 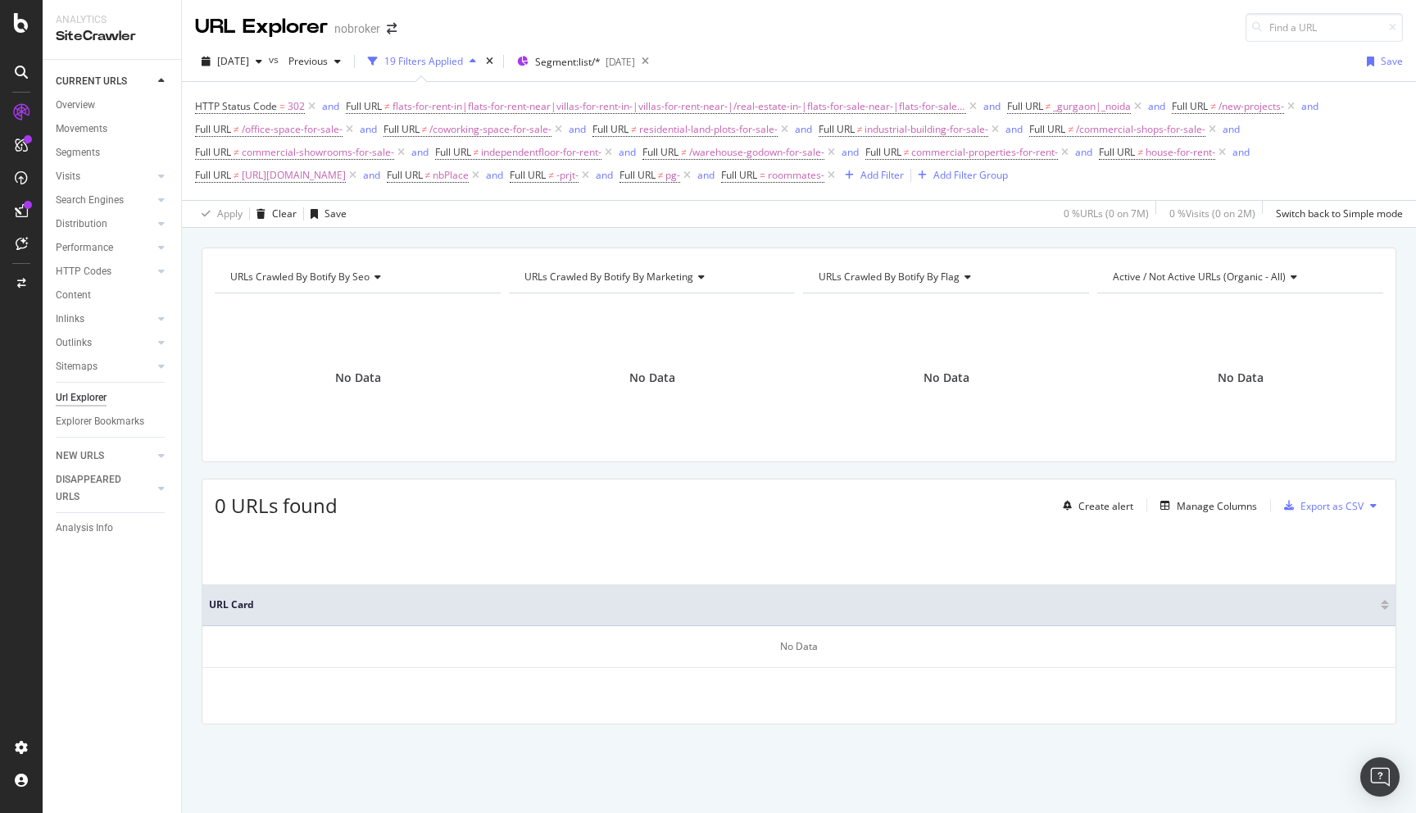 What do you see at coordinates (284, 213) in the screenshot?
I see `div: Clear` at bounding box center [284, 213].